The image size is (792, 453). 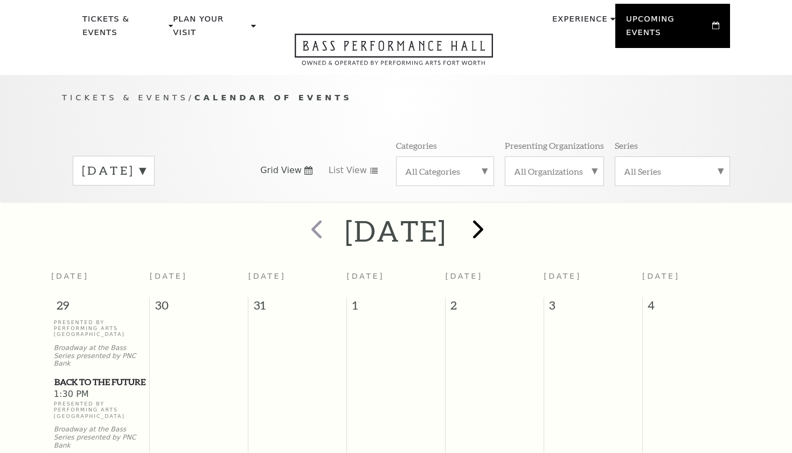 I want to click on span: 4, so click(x=692, y=308).